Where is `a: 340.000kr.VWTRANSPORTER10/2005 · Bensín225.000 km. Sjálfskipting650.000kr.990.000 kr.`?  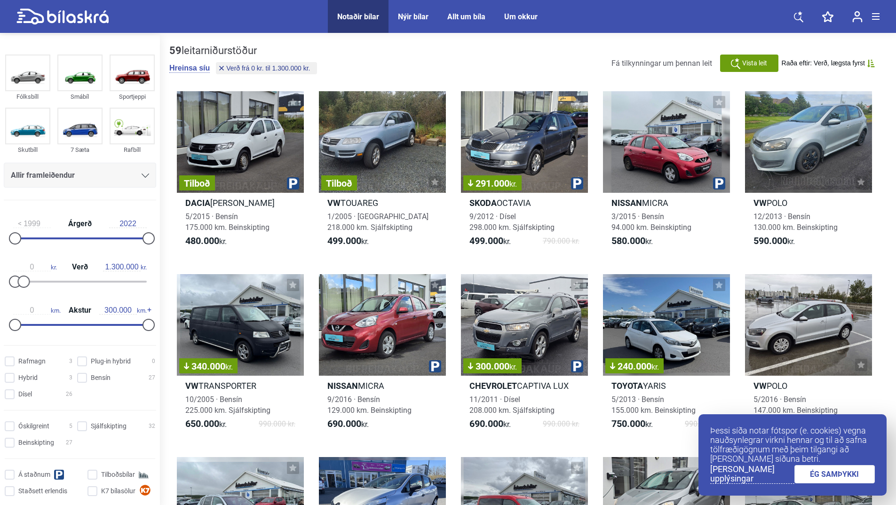
a: 340.000kr.VWTRANSPORTER10/2005 · Bensín225.000 km. Sjálfskipting650.000kr.990.000 kr. is located at coordinates (240, 356).